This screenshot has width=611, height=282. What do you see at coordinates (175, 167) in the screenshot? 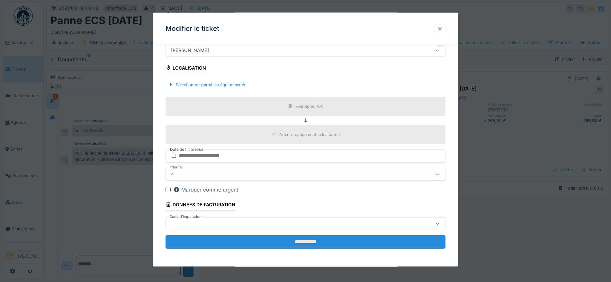
I see `label: Priorité` at bounding box center [175, 167].